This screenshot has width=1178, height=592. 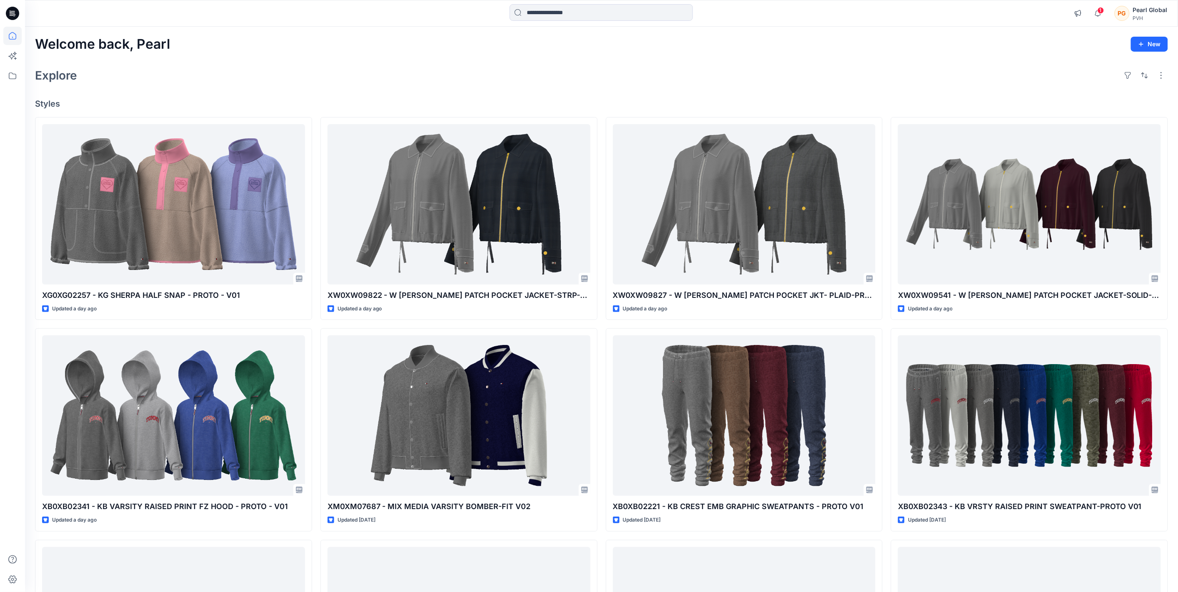 I want to click on h2: Explore, so click(x=56, y=75).